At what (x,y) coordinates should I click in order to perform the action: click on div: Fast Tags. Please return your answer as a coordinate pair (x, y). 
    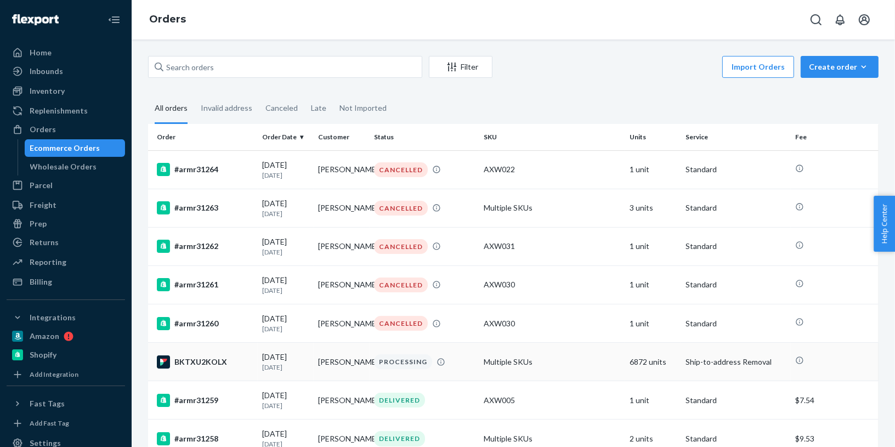
    Looking at the image, I should click on (47, 404).